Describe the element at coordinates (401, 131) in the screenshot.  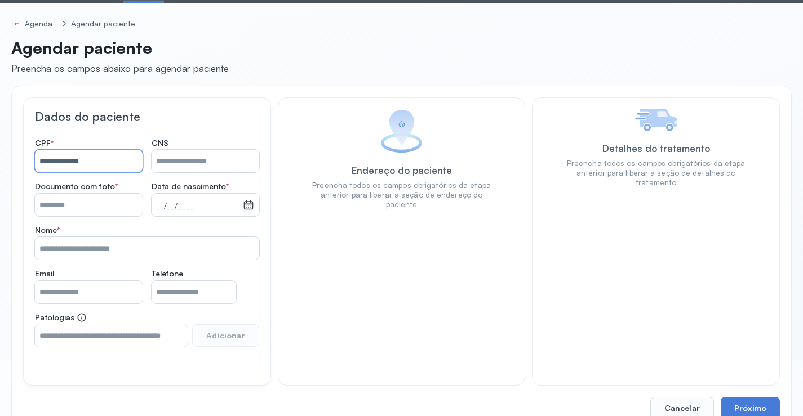
I see `img: Imagem de Endereço do paciente` at that location.